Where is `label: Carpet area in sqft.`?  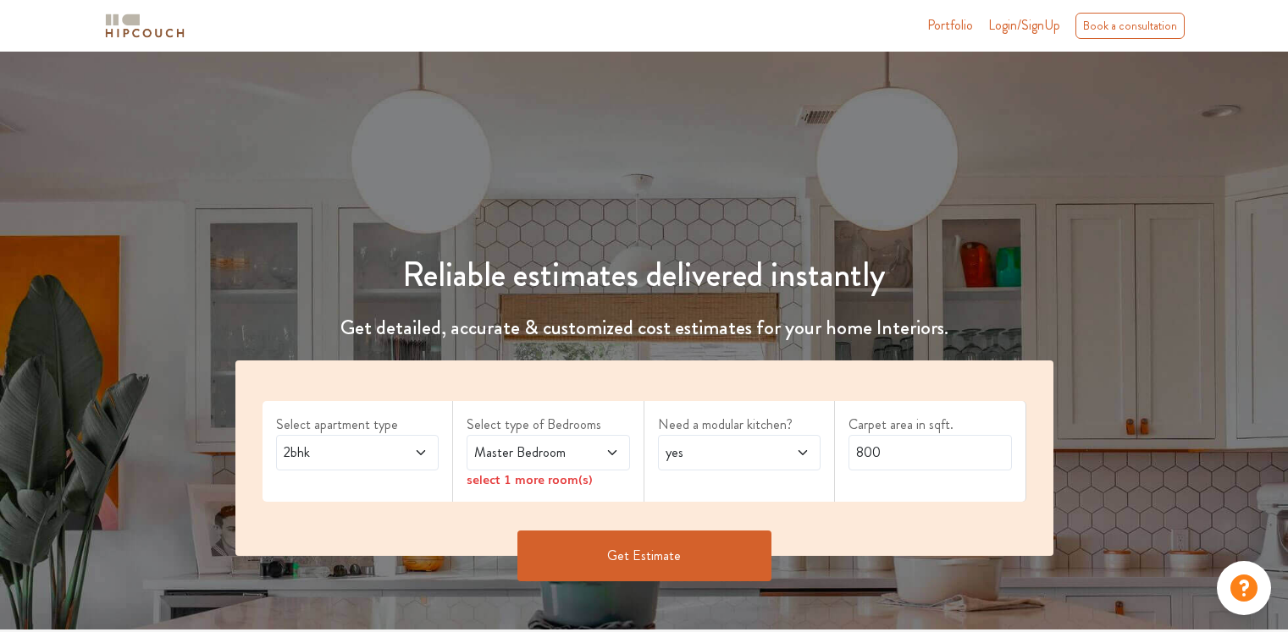 label: Carpet area in sqft. is located at coordinates (930, 425).